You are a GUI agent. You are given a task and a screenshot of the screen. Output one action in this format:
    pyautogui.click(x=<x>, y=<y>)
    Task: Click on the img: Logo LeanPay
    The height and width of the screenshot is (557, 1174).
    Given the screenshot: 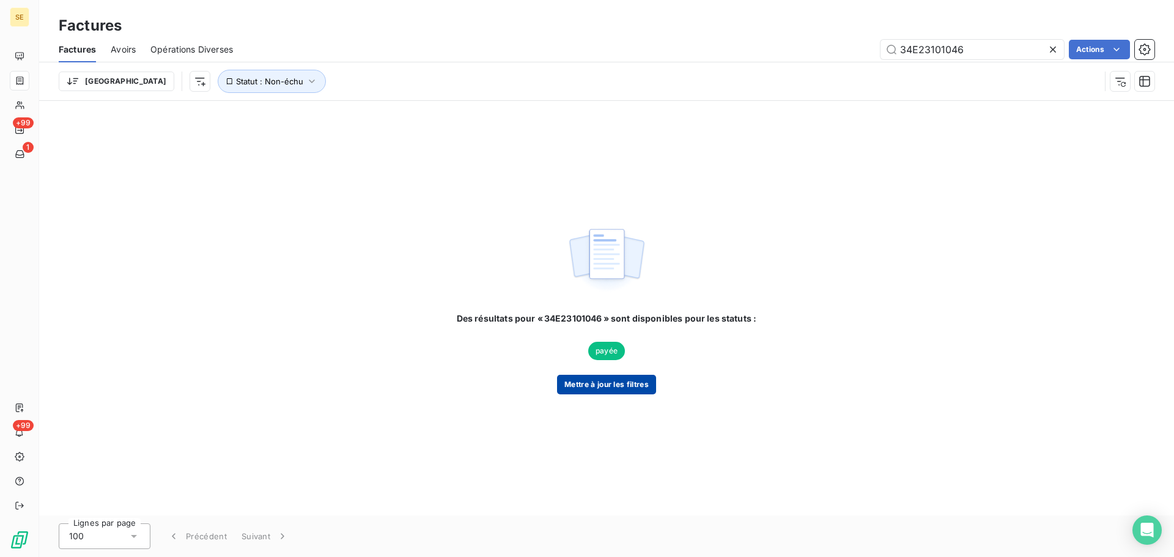 What is the action you would take?
    pyautogui.click(x=20, y=540)
    